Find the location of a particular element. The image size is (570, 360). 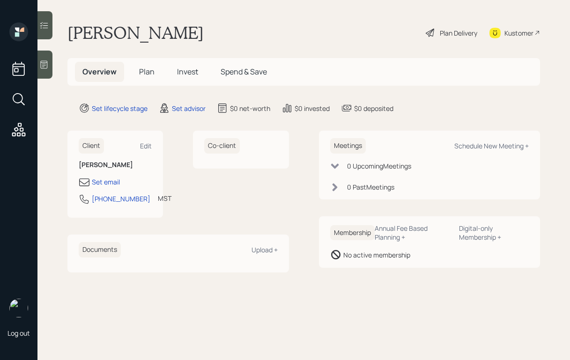

div: Set advisor is located at coordinates (189, 108).